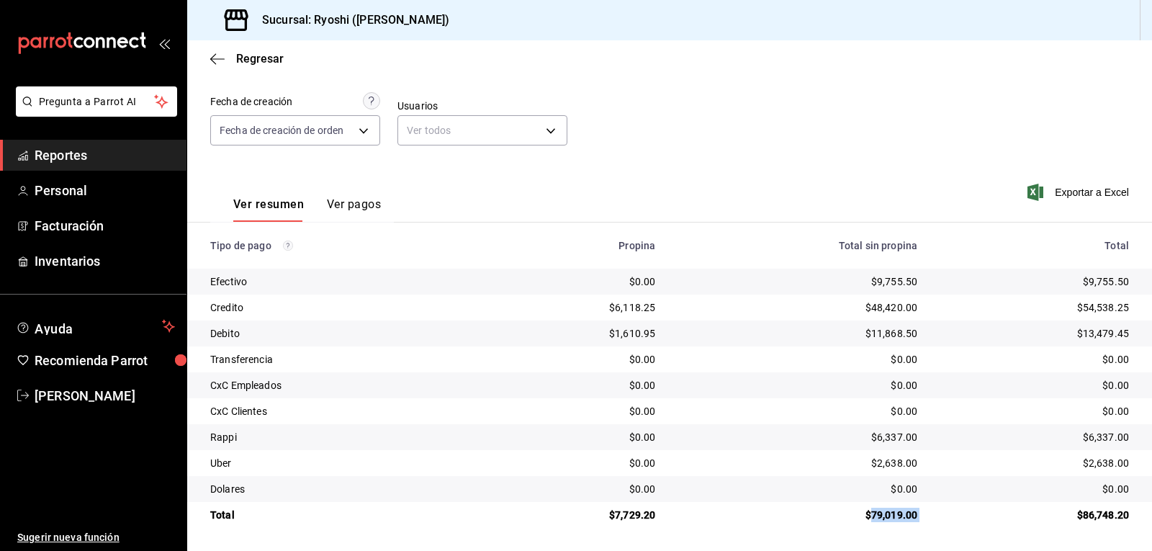 The image size is (1152, 551). I want to click on div: $54,538.25, so click(1035, 307).